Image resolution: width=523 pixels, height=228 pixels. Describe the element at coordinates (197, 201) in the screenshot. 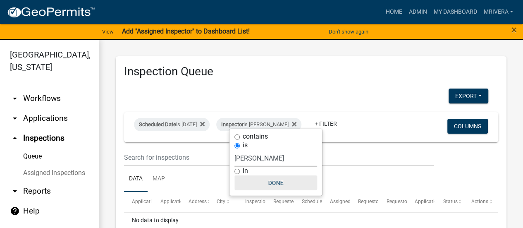

I see `span: Address` at that location.